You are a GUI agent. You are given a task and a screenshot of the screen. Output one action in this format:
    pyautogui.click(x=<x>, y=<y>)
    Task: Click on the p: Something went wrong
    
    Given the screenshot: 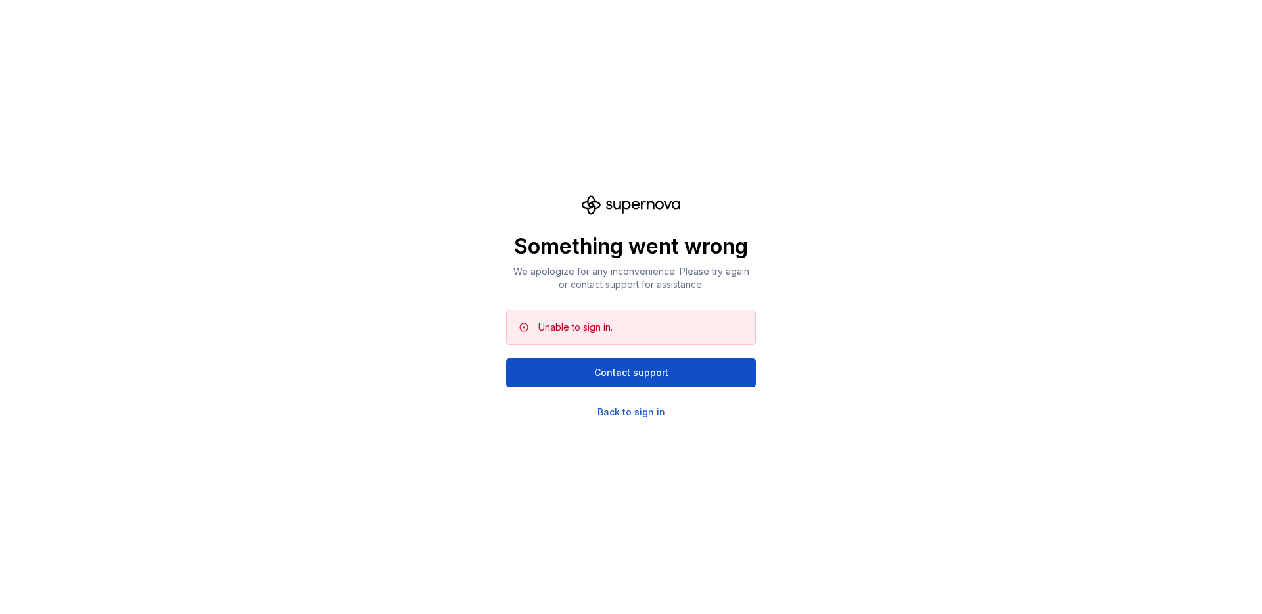 What is the action you would take?
    pyautogui.click(x=631, y=246)
    